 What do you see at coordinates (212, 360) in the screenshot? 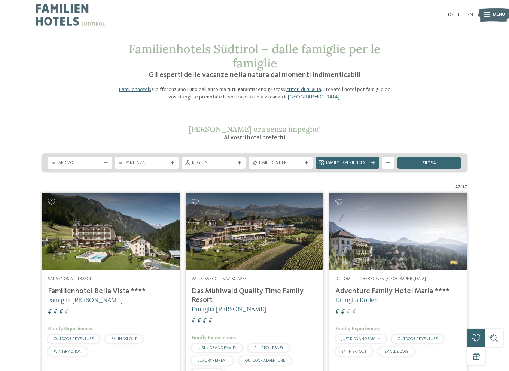
I see `span: LUXURY RETREAT` at bounding box center [212, 360].